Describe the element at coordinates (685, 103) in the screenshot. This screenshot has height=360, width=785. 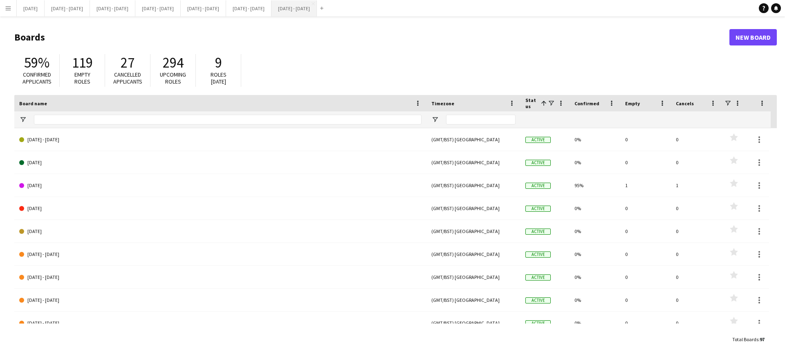
I see `span: Cancels` at that location.